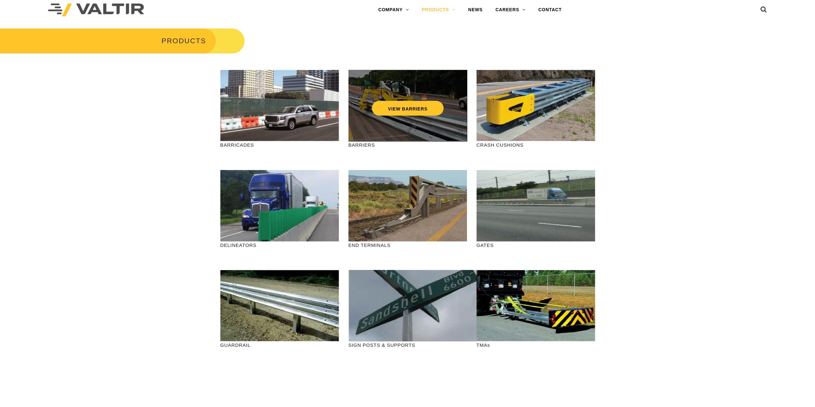 This screenshot has width=815, height=407. What do you see at coordinates (407, 345) in the screenshot?
I see `p: SIGN POSTS & SUPPORTS` at bounding box center [407, 345].